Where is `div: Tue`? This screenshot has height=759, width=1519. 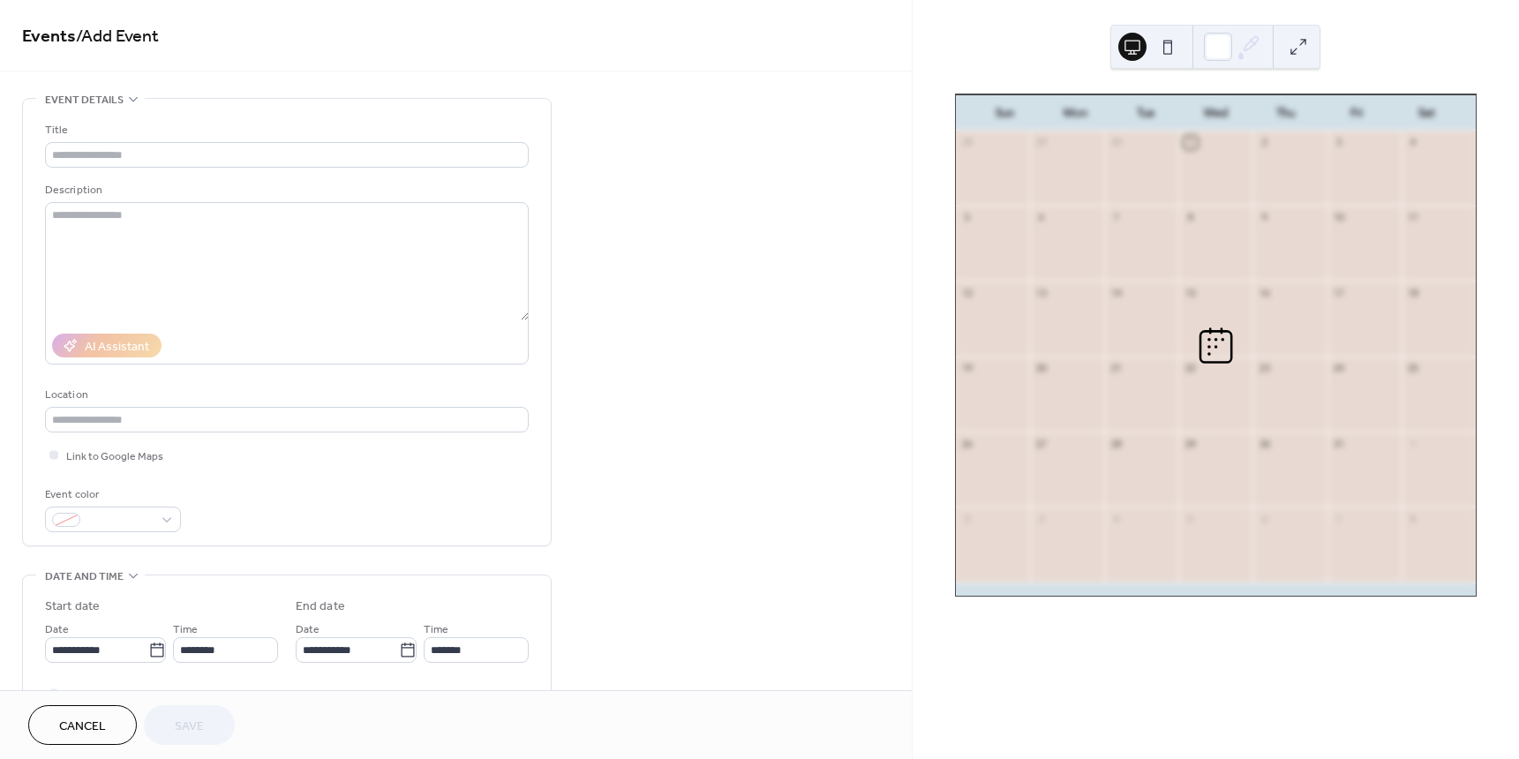
div: Tue is located at coordinates (1146, 113).